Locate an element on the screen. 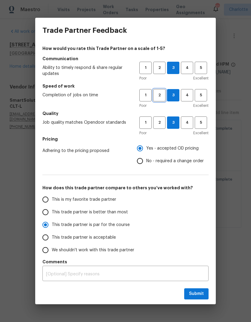  div: Pricing is located at coordinates (173, 155).